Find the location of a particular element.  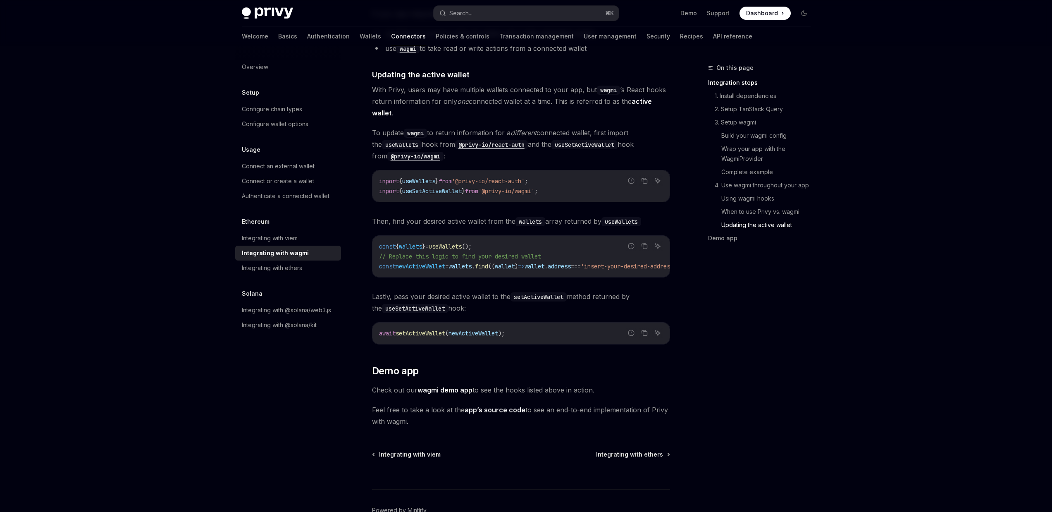

h5: Ethereum is located at coordinates (255, 222).